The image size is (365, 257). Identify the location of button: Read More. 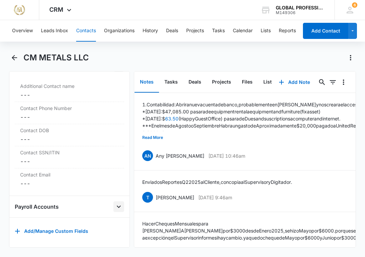
(153, 138).